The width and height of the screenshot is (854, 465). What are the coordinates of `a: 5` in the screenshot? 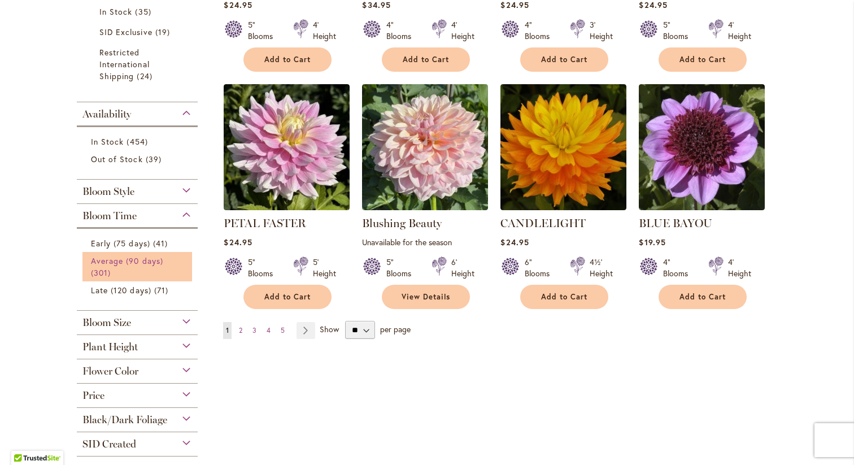 It's located at (282, 330).